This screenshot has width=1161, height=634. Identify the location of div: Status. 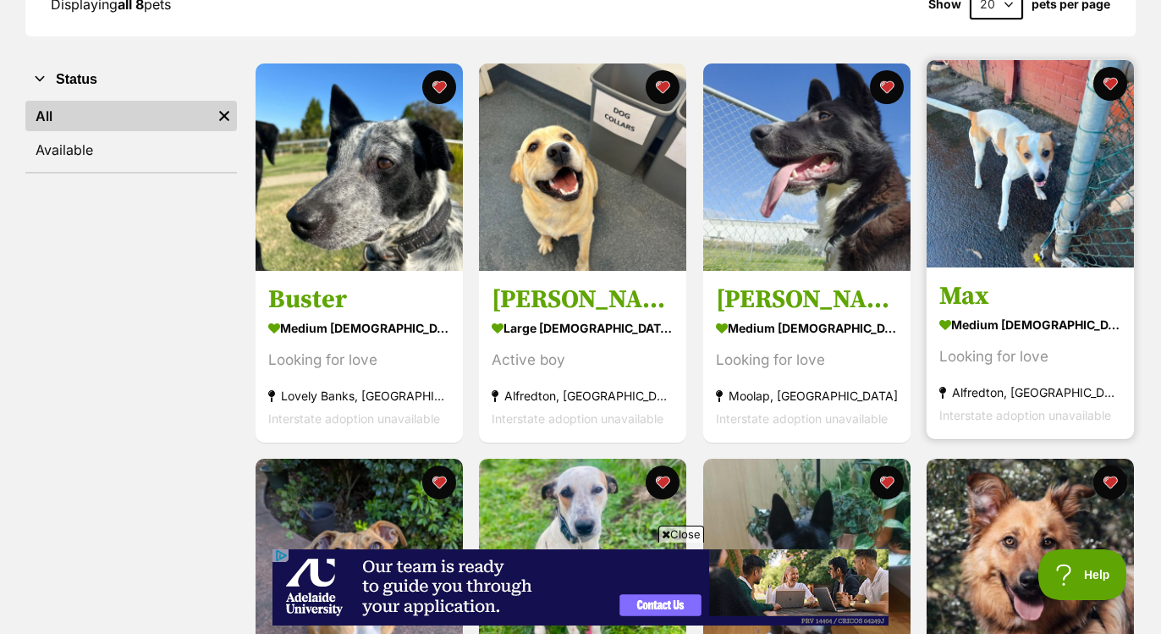
(131, 135).